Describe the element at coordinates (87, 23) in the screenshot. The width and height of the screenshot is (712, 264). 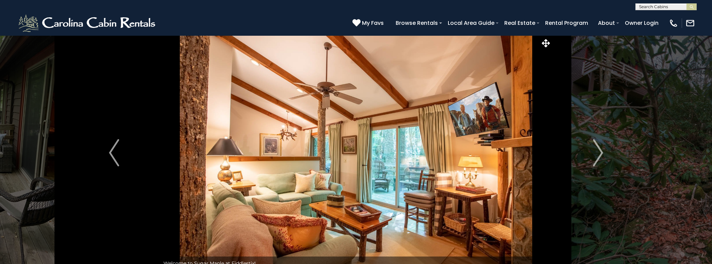
I see `img: White-1-2.png` at that location.